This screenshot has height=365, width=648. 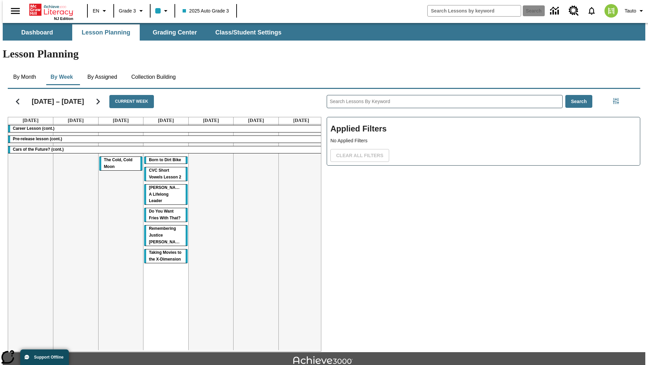 What do you see at coordinates (102, 77) in the screenshot?
I see `button: By Assigned` at bounding box center [102, 77].